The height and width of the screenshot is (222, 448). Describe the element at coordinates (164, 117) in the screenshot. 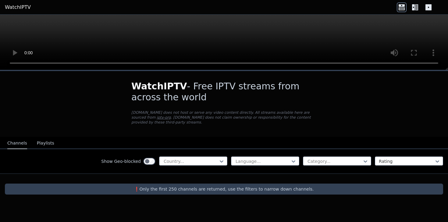

I see `a: iptv-org` at that location.